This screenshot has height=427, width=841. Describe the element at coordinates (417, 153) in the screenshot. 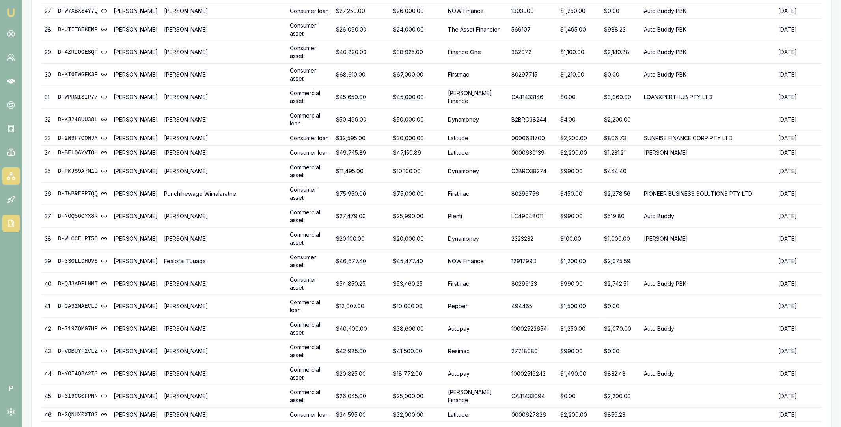

I see `td: $47,150.89` at that location.